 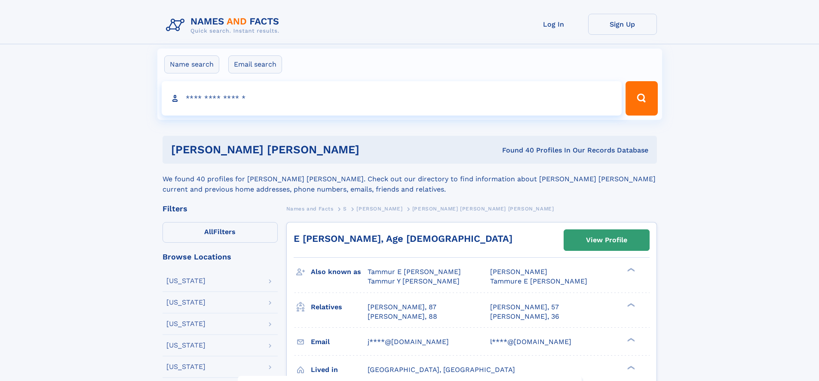 What do you see at coordinates (553, 24) in the screenshot?
I see `a: Log In` at bounding box center [553, 24].